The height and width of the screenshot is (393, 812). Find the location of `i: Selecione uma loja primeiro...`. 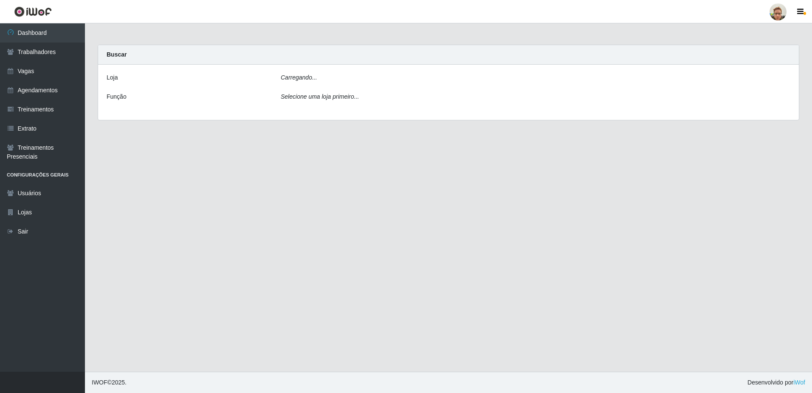

i: Selecione uma loja primeiro... is located at coordinates (320, 96).